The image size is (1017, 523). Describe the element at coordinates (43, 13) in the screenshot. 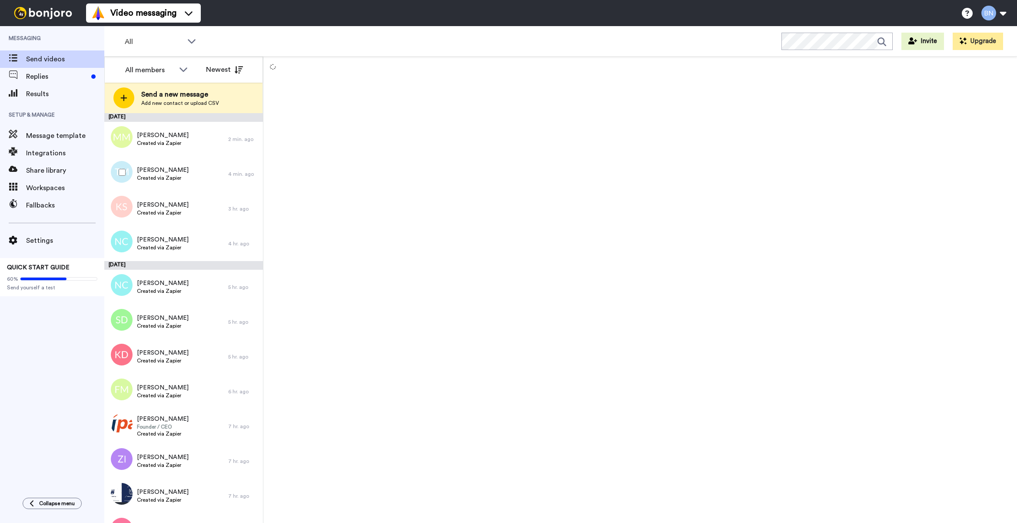

I see `img: bj-logo-header-white.svg` at that location.